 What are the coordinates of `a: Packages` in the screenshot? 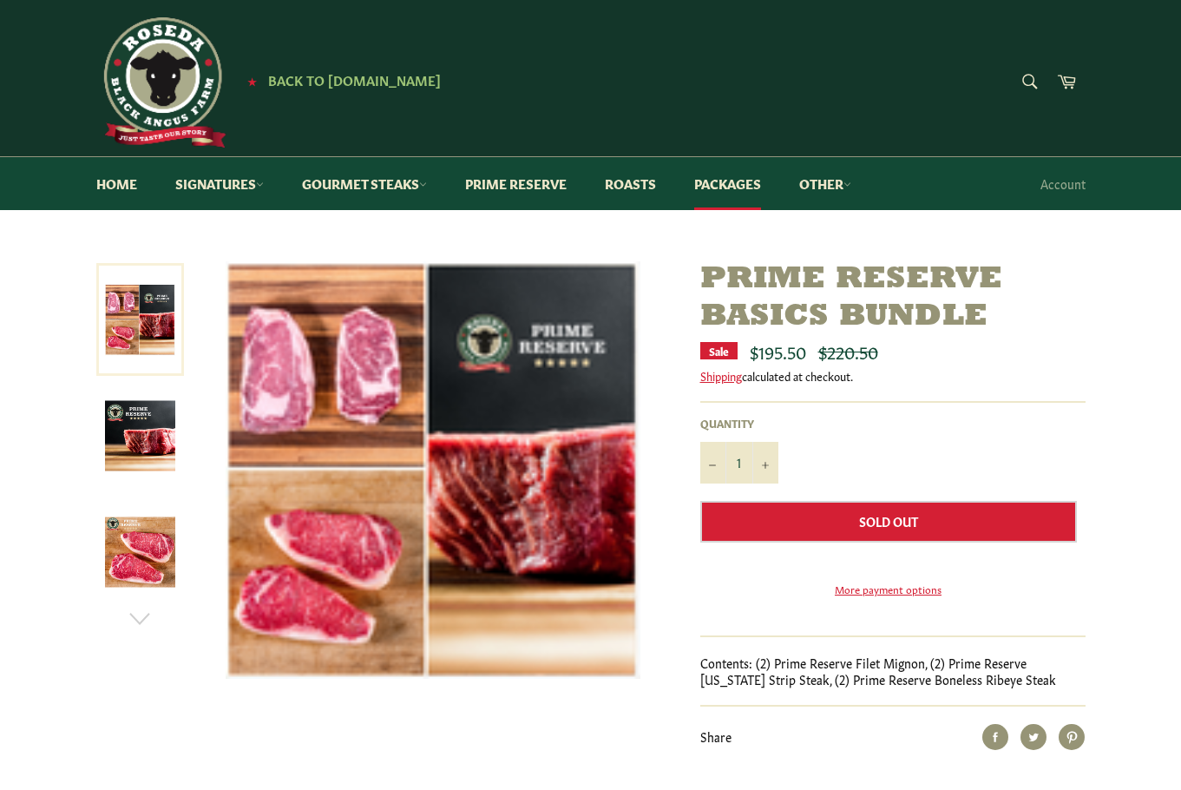 It's located at (727, 183).